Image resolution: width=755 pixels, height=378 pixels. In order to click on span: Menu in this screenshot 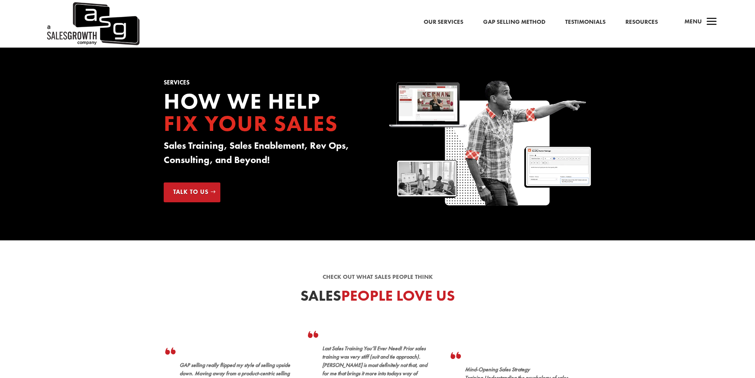, I will do `click(693, 21)`.